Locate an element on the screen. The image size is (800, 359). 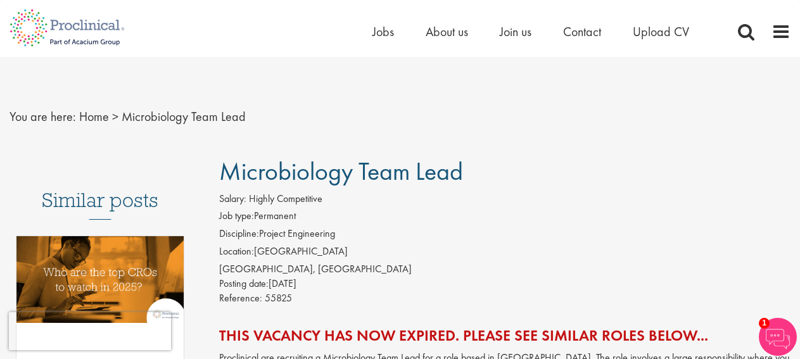
a: About us is located at coordinates (446, 32).